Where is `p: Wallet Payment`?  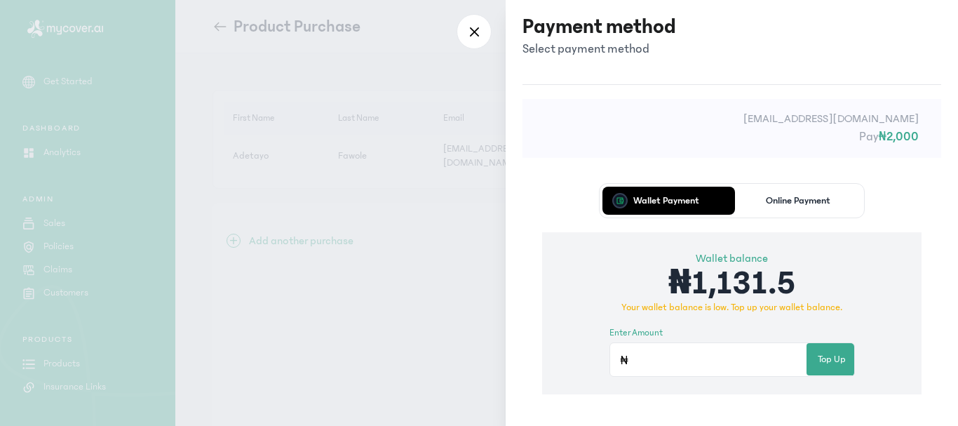
p: Wallet Payment is located at coordinates (667, 201).